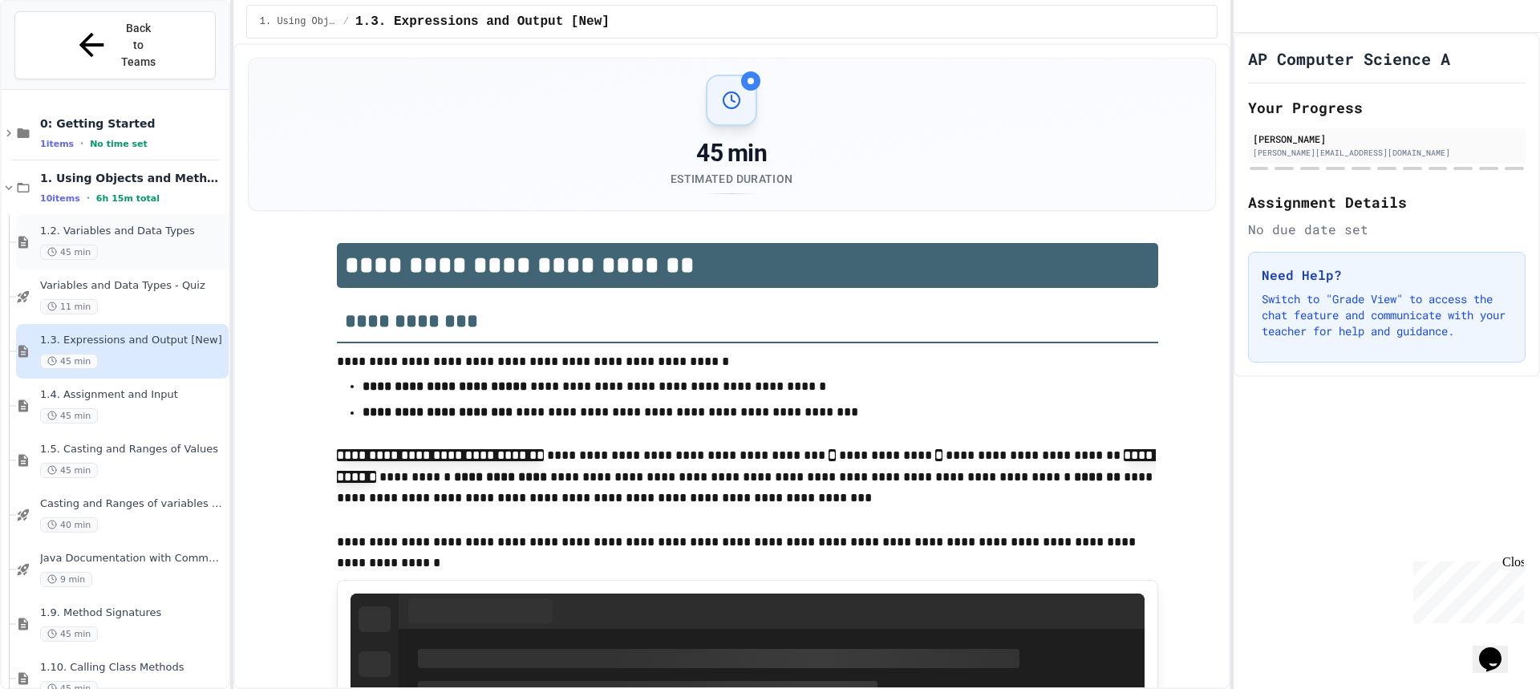 Image resolution: width=1540 pixels, height=689 pixels. Describe the element at coordinates (57, 144) in the screenshot. I see `span: 1 items` at that location.